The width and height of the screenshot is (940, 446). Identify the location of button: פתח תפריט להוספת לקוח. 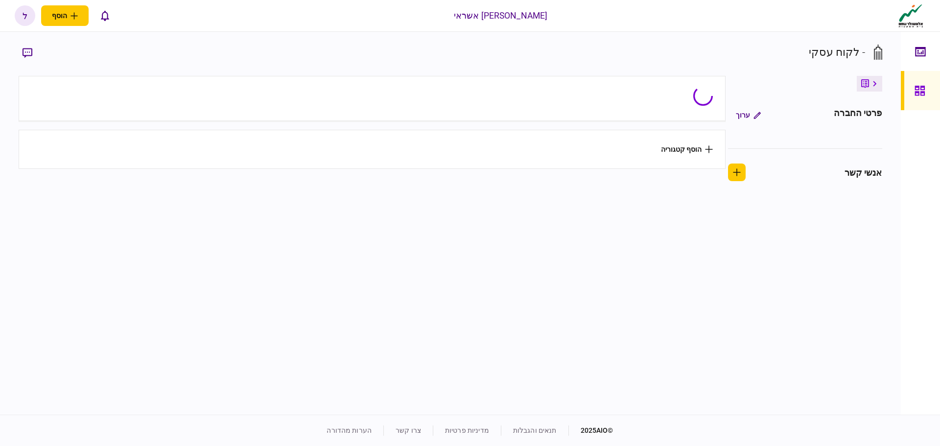
(65, 16).